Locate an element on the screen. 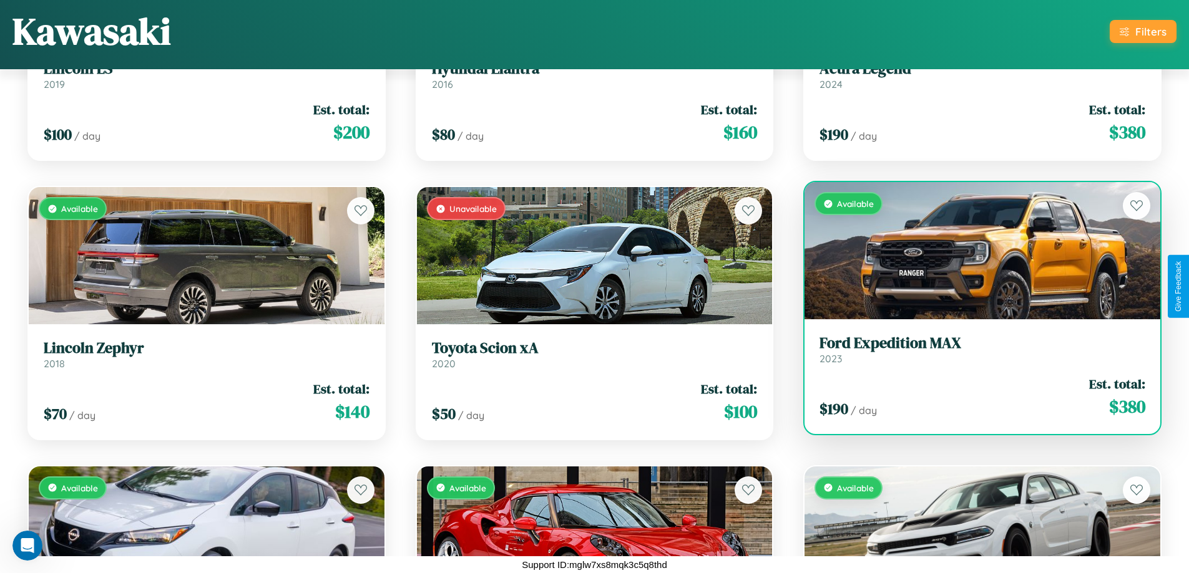 The width and height of the screenshot is (1189, 573). a: Toyota Scion xA2020 is located at coordinates (595, 354).